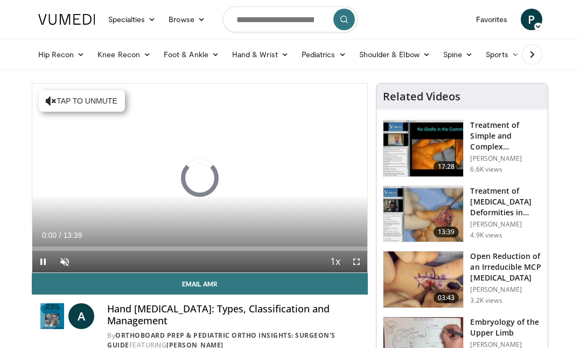 This screenshot has width=580, height=348. I want to click on h4: Related Videos, so click(422, 96).